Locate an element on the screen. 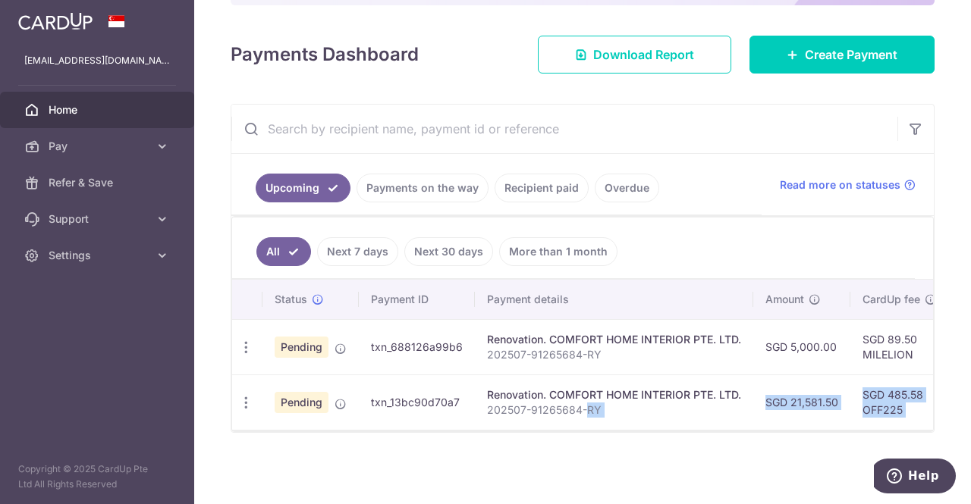 This screenshot has height=504, width=971. span: Pay is located at coordinates (99, 146).